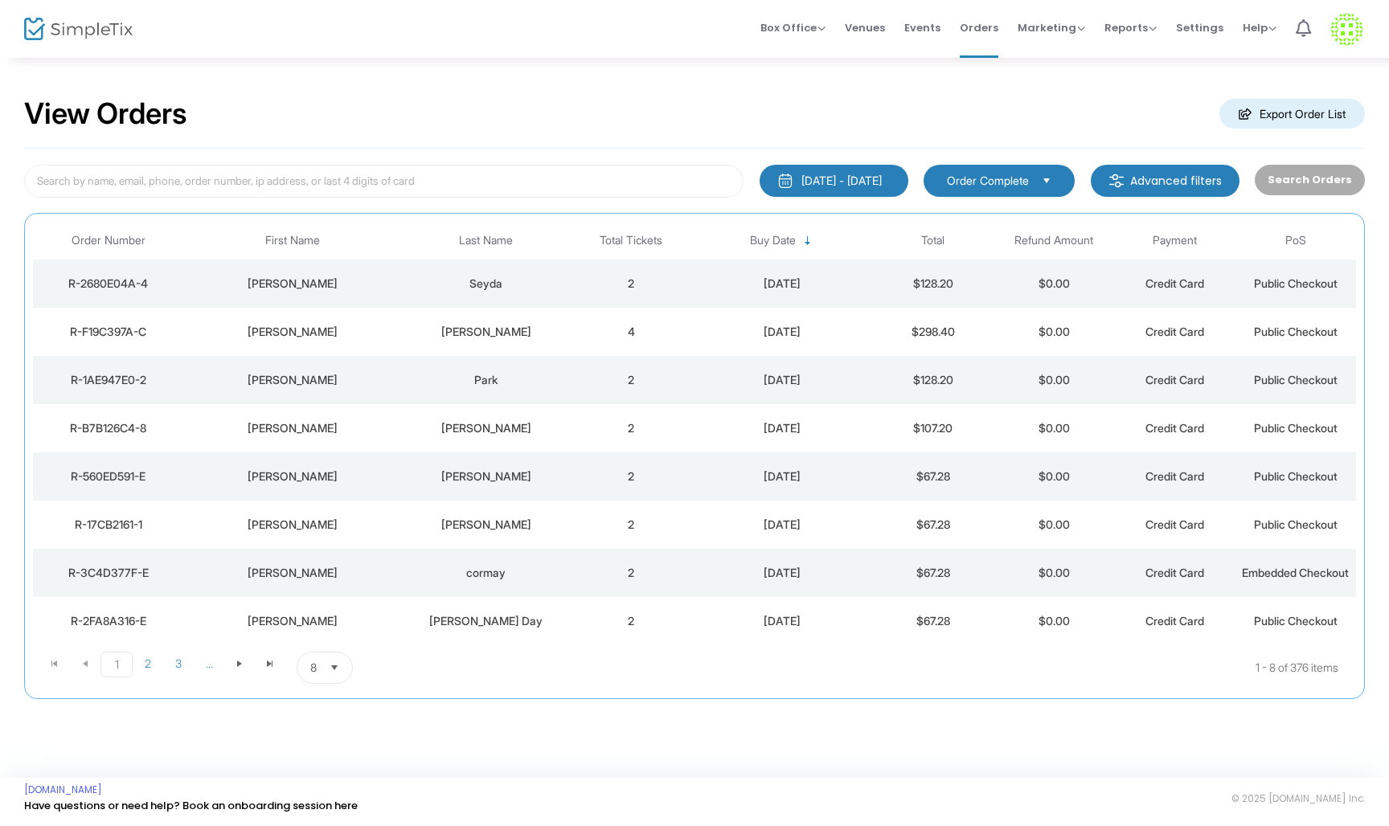  Describe the element at coordinates (209, 664) in the screenshot. I see `span: Page 4` at that location.